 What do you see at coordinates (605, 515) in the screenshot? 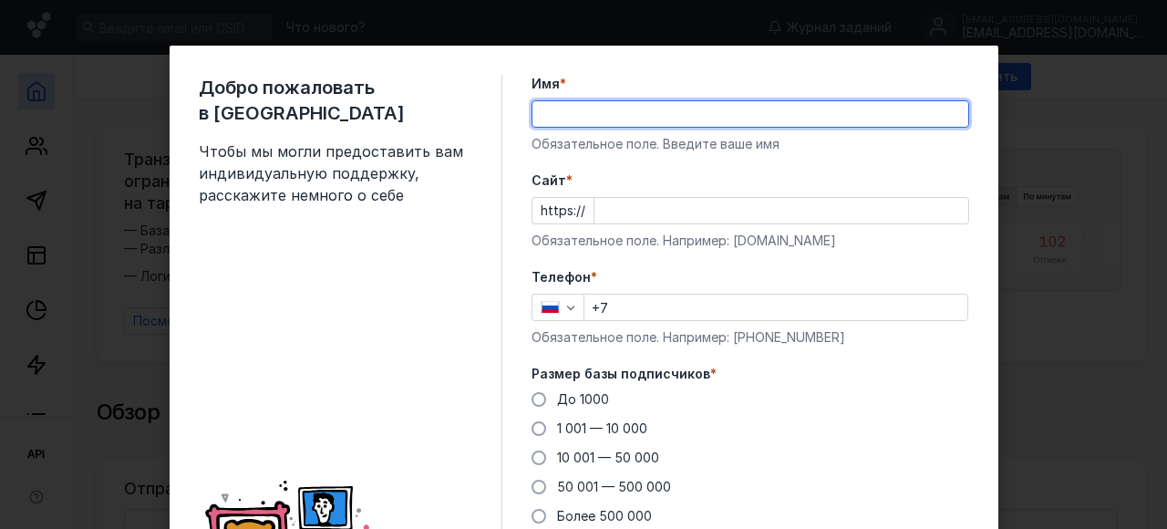
I see `span: Более 500 000` at bounding box center [605, 515].